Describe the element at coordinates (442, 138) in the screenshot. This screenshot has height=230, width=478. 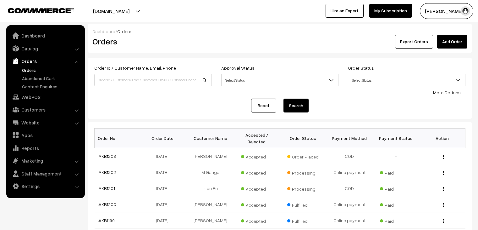
I see `th: Action` at that location.